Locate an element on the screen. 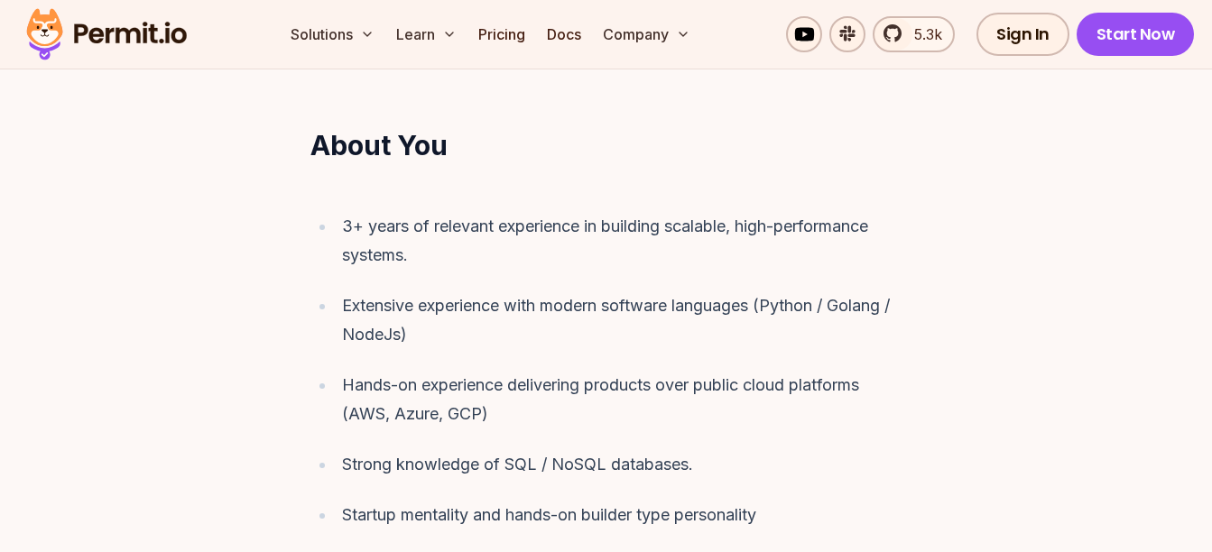  div: Strong knowledge of SQL / NoSQL databases. is located at coordinates (622, 465).